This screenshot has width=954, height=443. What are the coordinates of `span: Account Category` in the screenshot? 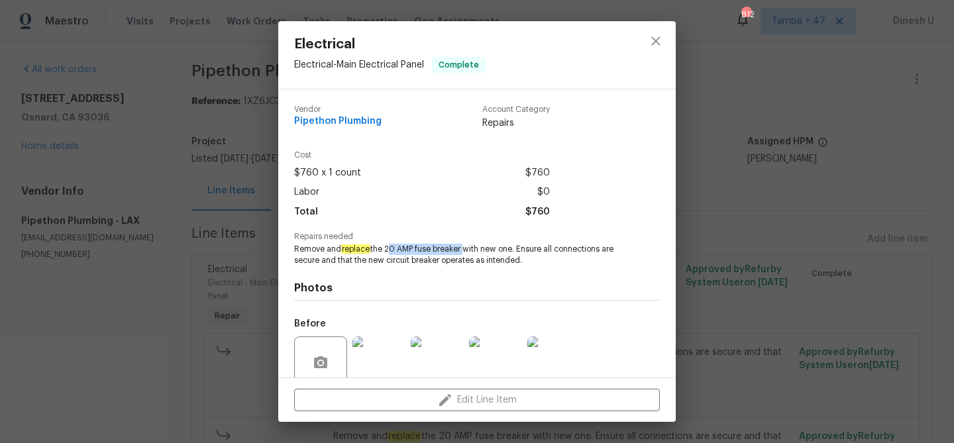 It's located at (516, 109).